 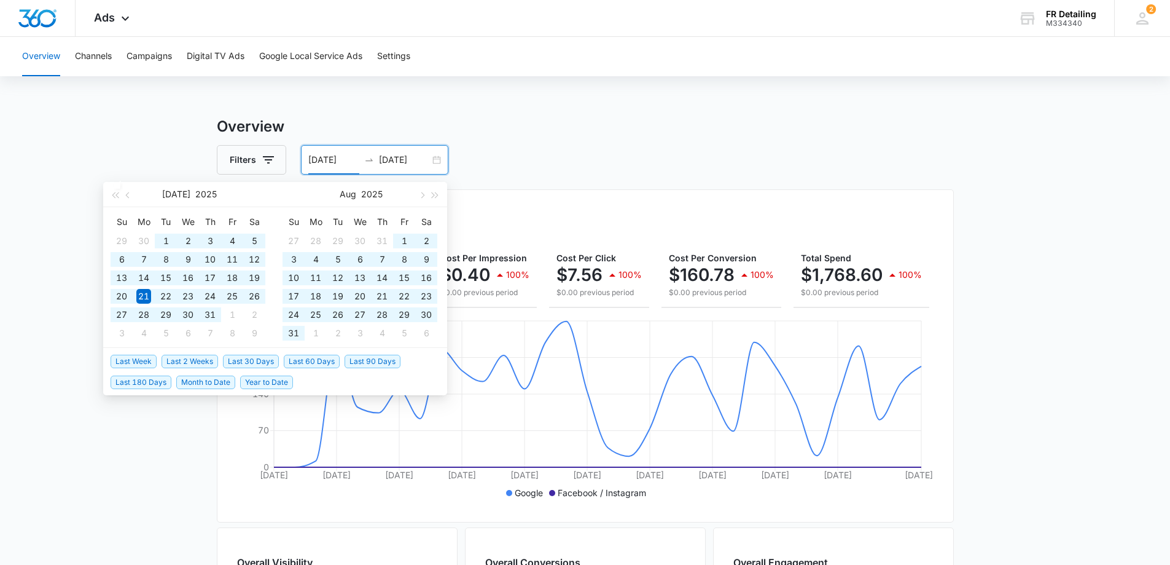 What do you see at coordinates (122, 296) in the screenshot?
I see `td: 2025-07-20` at bounding box center [122, 296].